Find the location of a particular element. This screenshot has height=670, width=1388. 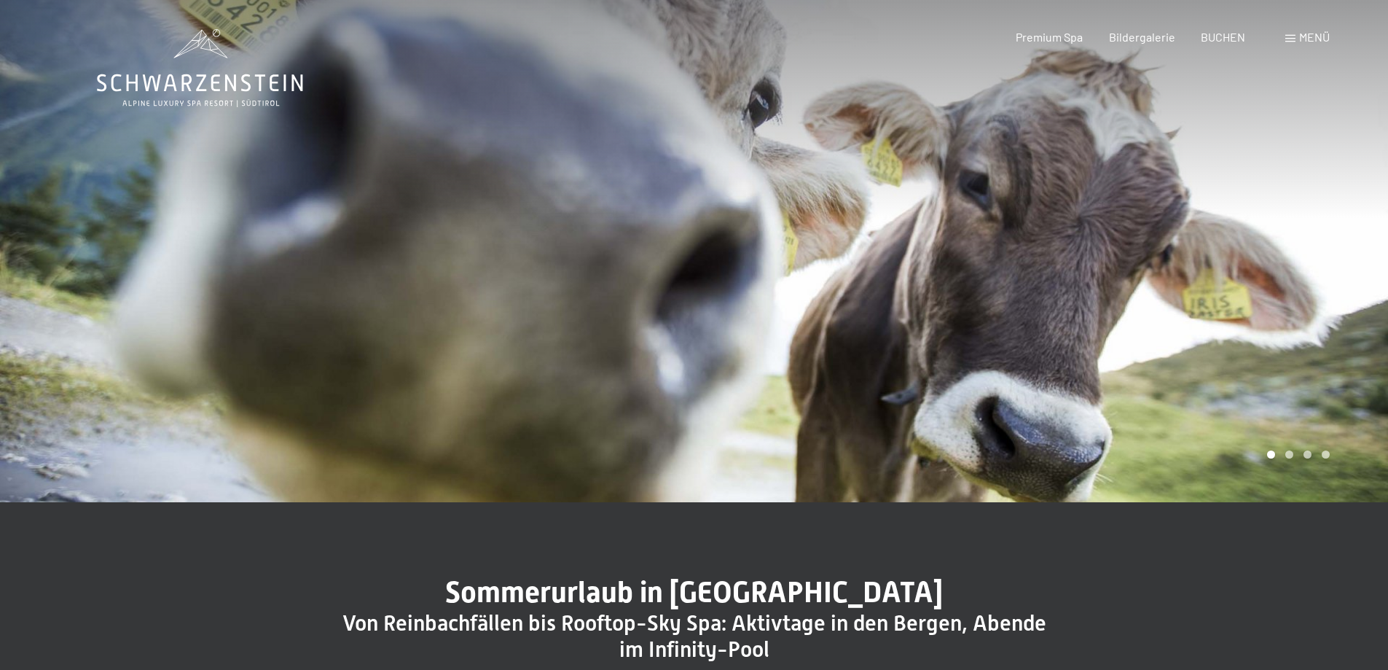

span: Von Reinbachfällen bis Rooftop-Sky Spa: Aktivtage in den Bergen, Abende im Infinity-Pool is located at coordinates (694, 635).